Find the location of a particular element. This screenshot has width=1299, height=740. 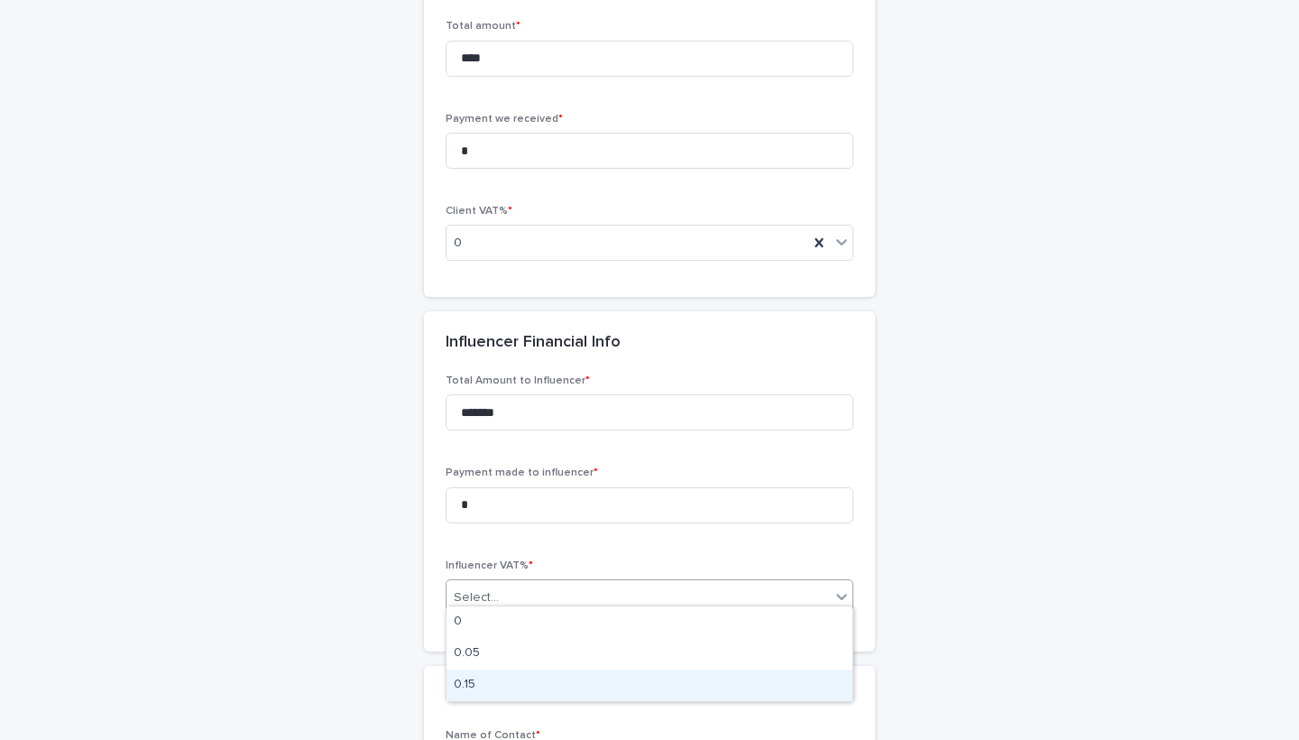

span: Influencer VAT% is located at coordinates (489, 566).